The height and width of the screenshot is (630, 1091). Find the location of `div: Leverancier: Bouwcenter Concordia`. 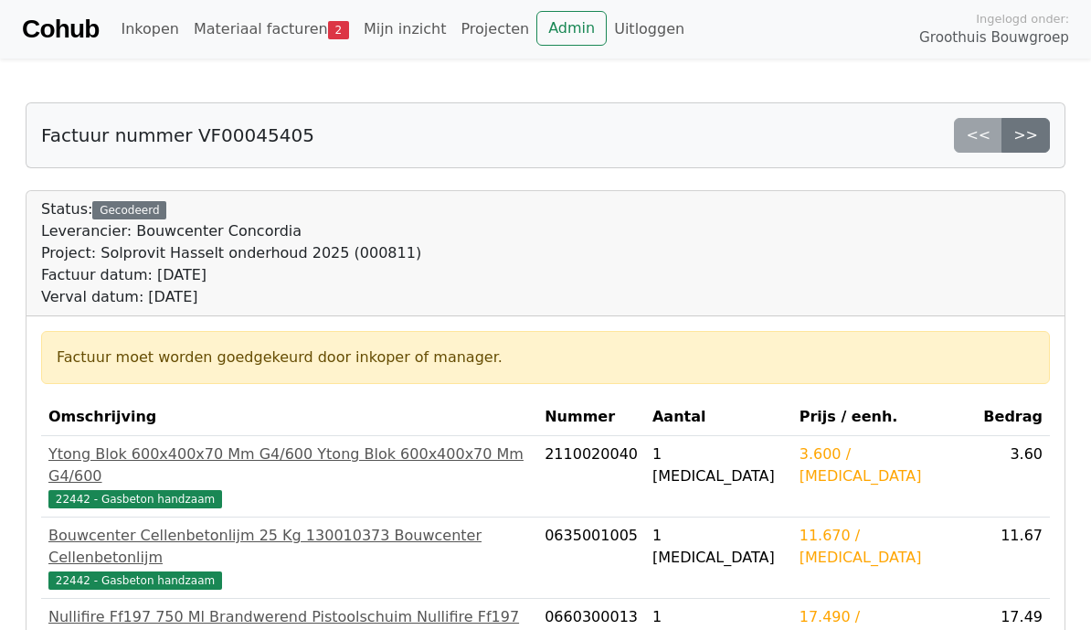

div: Leverancier: Bouwcenter Concordia is located at coordinates (231, 231).